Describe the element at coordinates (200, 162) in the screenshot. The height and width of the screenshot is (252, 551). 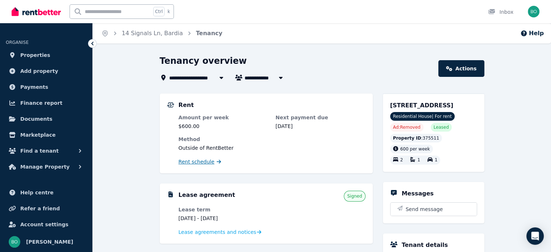
I see `a: Rent schedule` at that location.